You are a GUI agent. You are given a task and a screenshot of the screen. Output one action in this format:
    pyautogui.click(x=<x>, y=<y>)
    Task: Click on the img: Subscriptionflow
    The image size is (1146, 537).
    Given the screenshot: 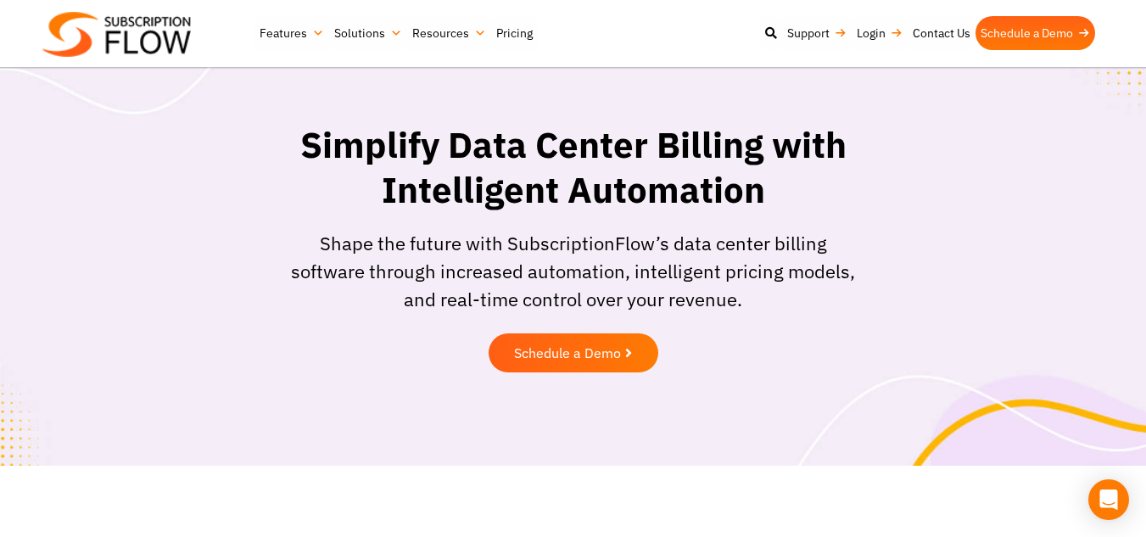 What is the action you would take?
    pyautogui.click(x=116, y=34)
    